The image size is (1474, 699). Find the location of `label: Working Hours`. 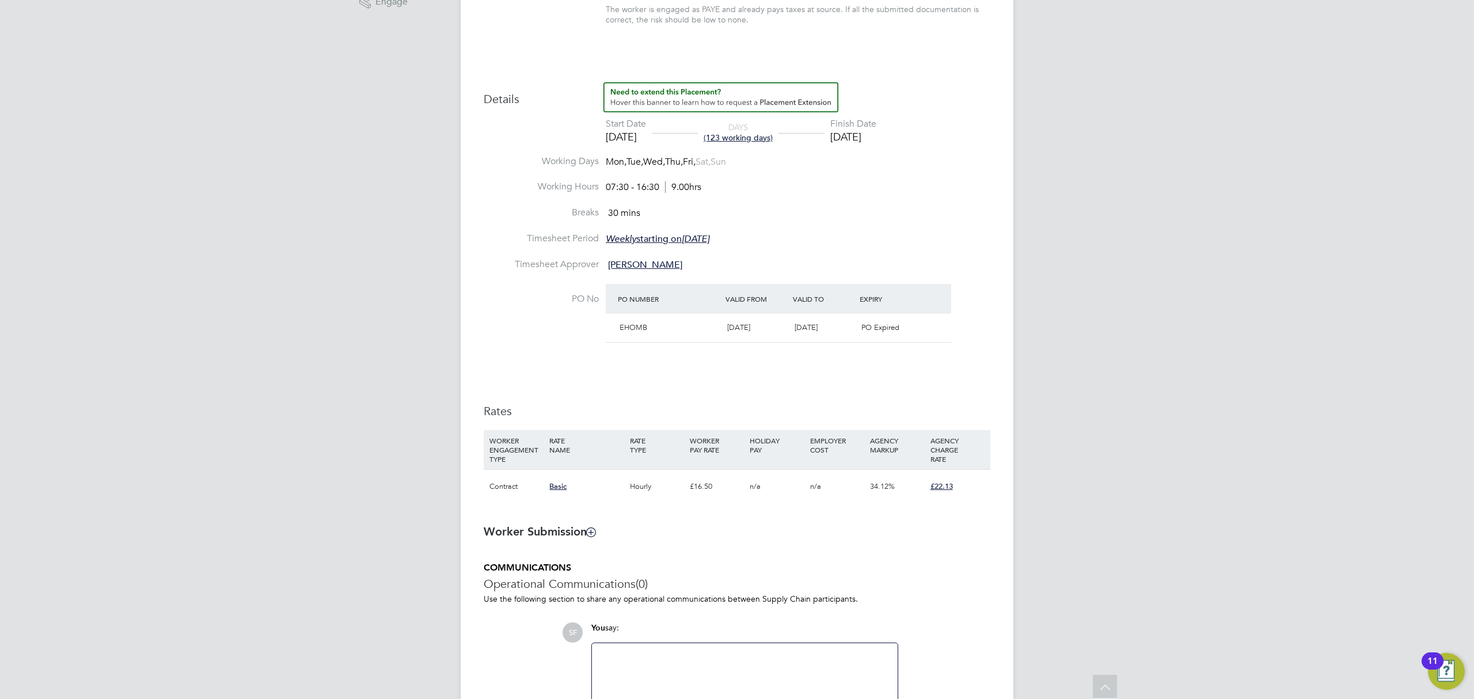

label: Working Hours is located at coordinates (541, 186).